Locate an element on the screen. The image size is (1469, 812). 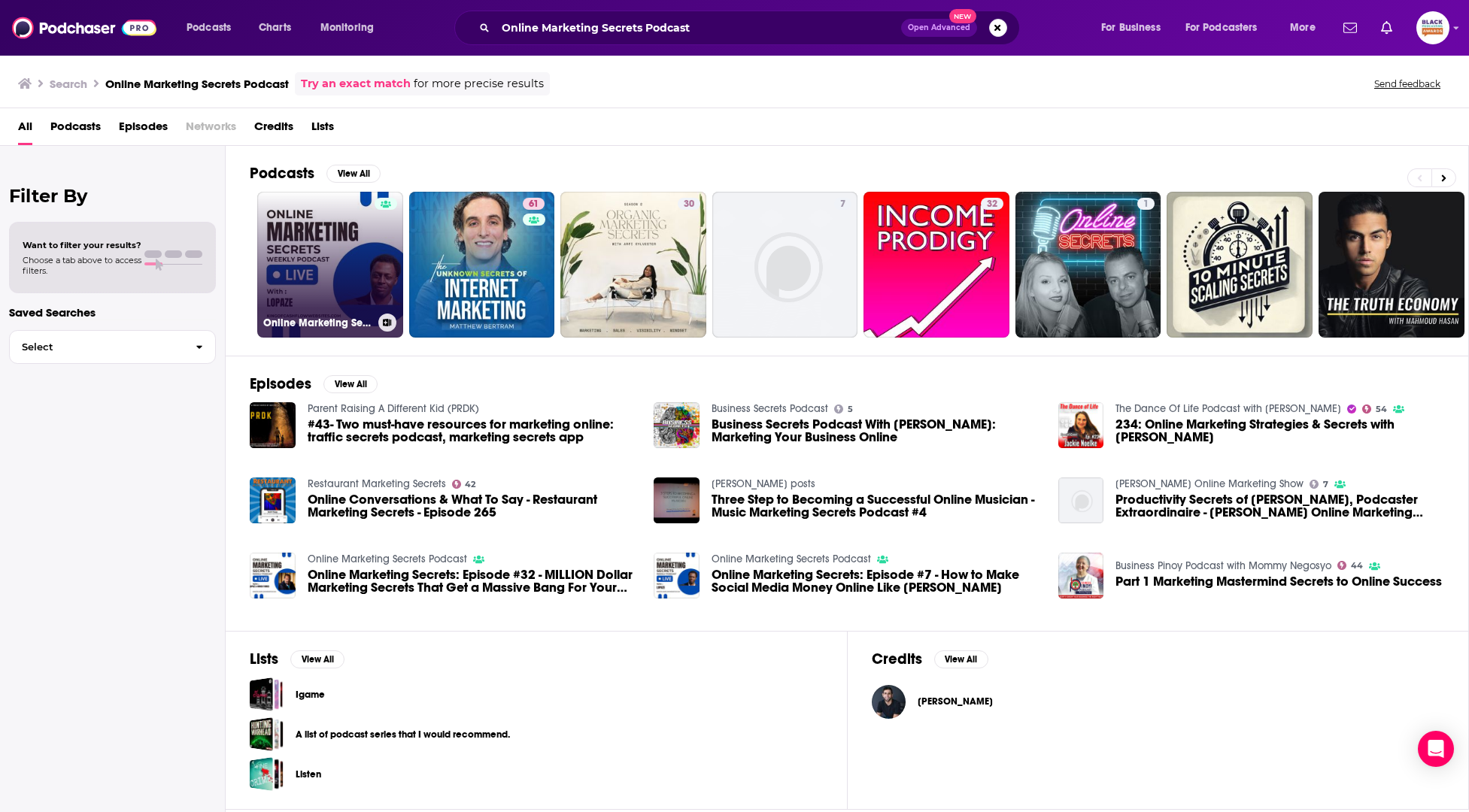
a: Business Pinoy Podcast with Mommy Negosyo is located at coordinates (1223, 566).